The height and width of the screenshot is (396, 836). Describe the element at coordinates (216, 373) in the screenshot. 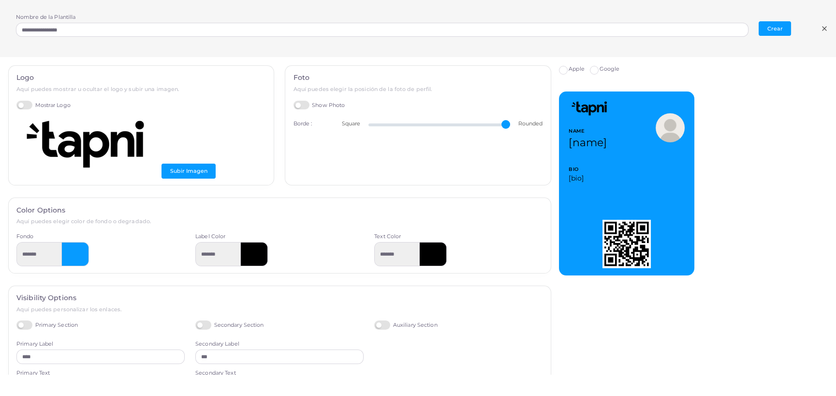

I see `label: Secondary Text` at that location.